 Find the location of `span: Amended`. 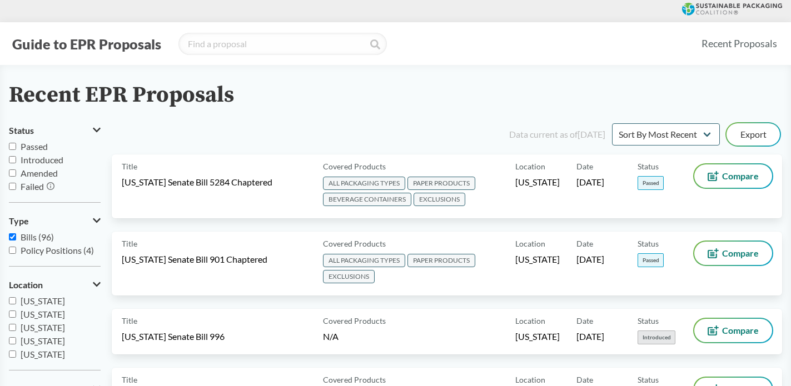

span: Amended is located at coordinates (39, 173).